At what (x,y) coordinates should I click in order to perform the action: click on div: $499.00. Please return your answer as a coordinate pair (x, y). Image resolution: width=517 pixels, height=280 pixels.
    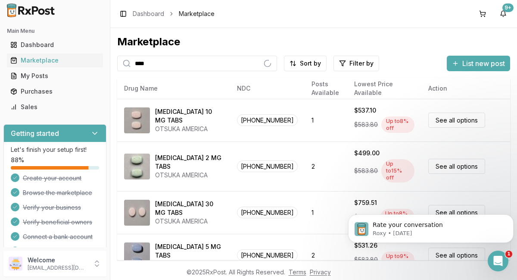
    Looking at the image, I should click on (367, 153).